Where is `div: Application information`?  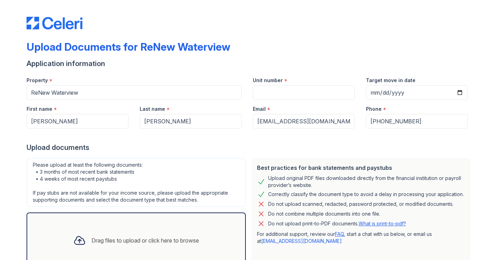 div: Application information is located at coordinates (250, 64).